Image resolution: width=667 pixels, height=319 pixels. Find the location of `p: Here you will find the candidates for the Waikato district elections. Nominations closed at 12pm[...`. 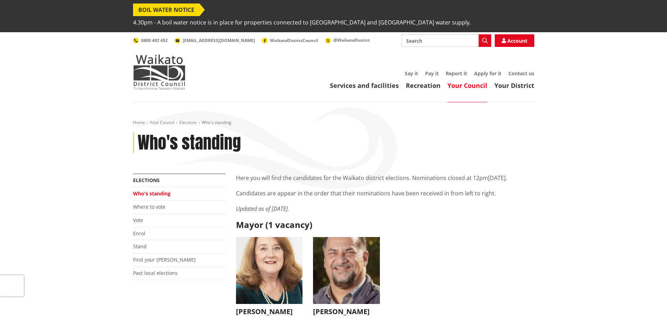

p: Here you will find the candidates for the Waikato district elections. Nominations closed at 12pm[... is located at coordinates (385, 178).